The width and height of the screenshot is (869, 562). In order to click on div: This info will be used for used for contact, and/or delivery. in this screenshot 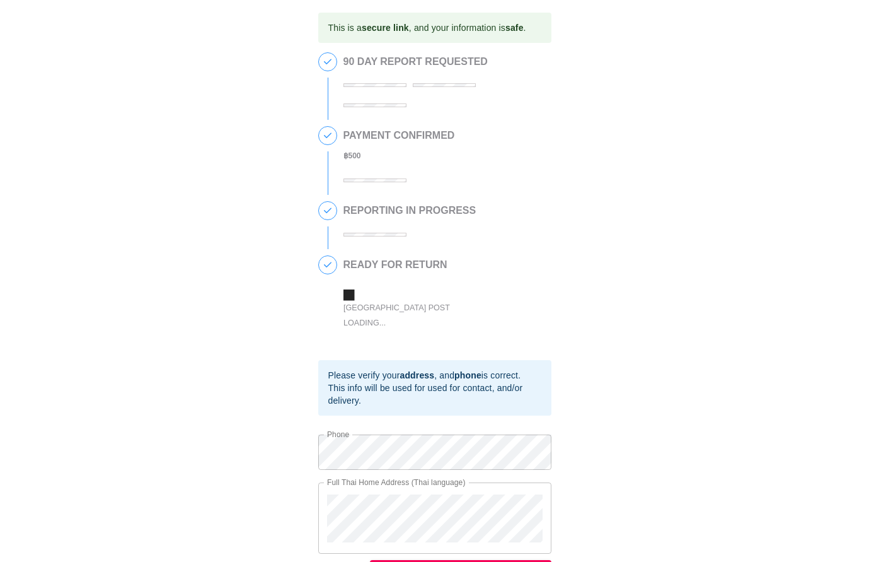, I will do `click(435, 394)`.